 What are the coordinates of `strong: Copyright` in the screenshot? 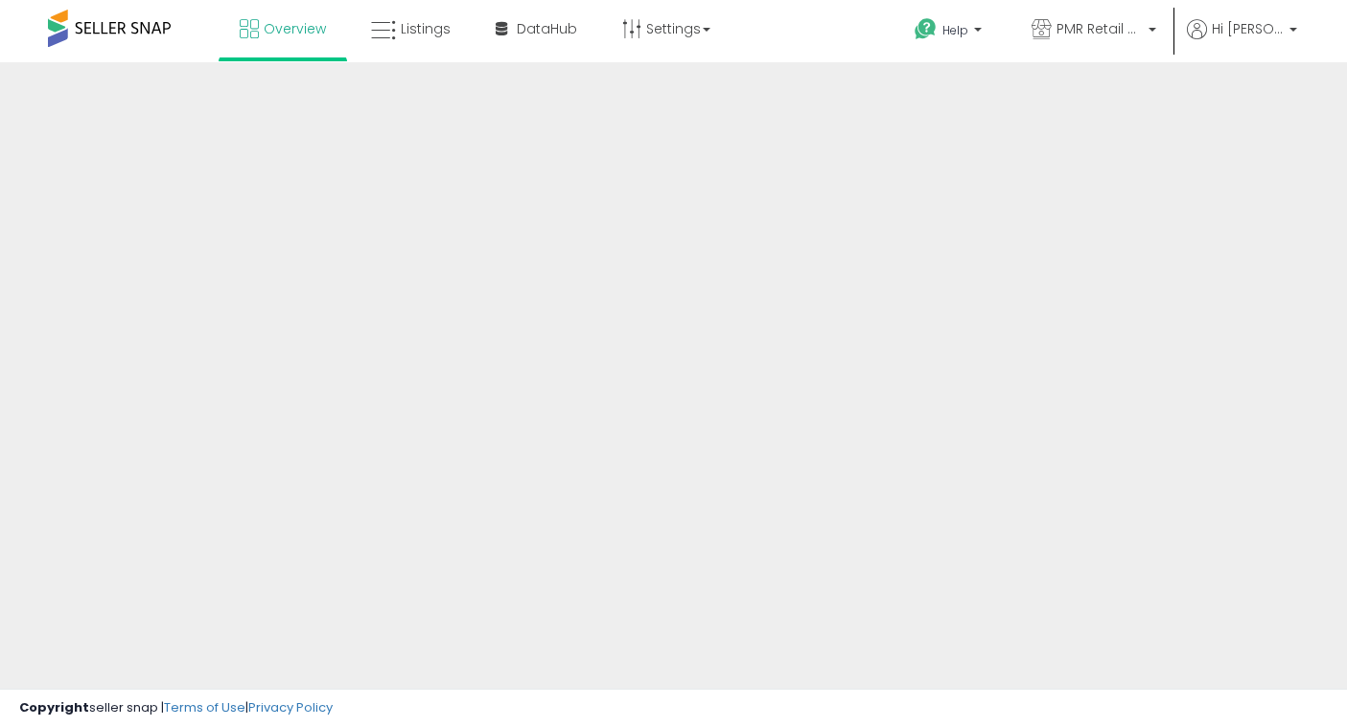 It's located at (54, 707).